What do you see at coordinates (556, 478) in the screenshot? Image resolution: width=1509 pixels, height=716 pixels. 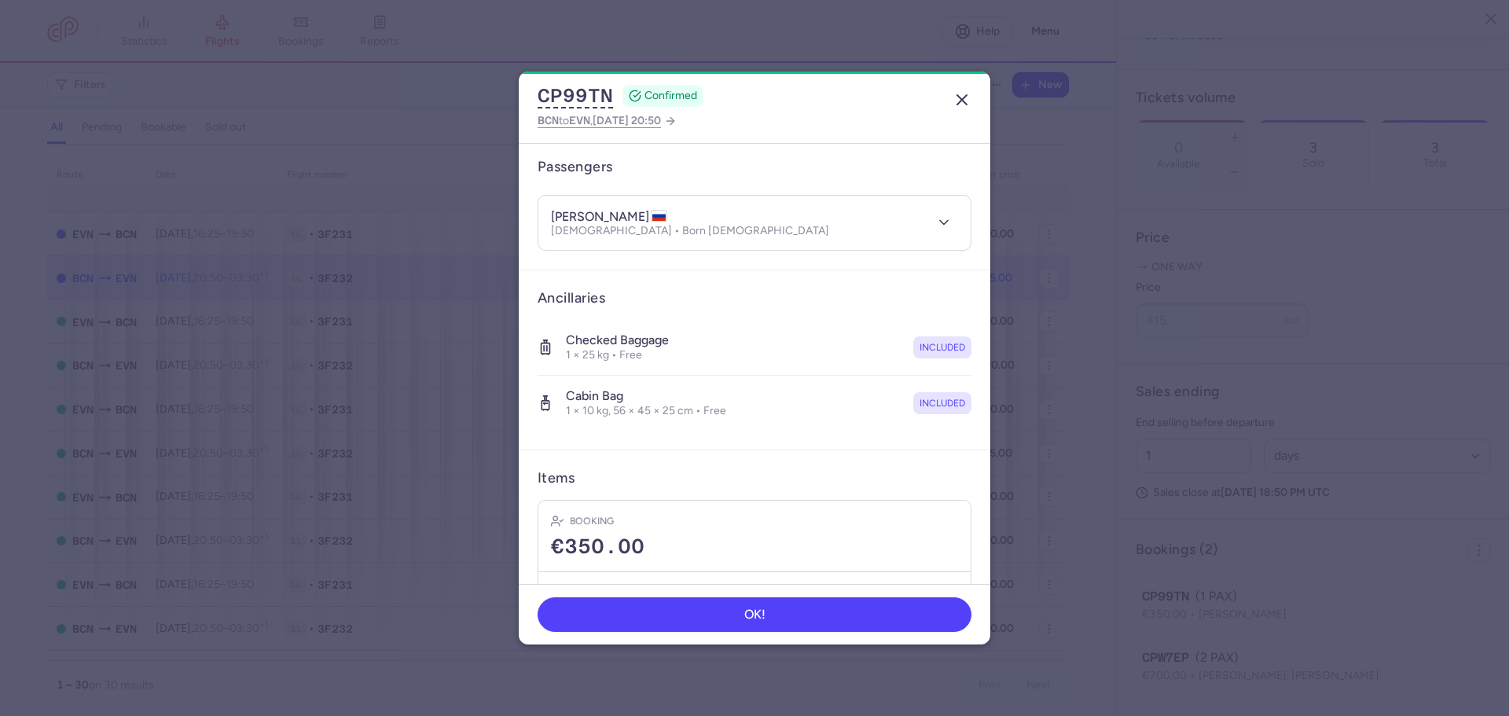 I see `h3: Items` at bounding box center [556, 478].